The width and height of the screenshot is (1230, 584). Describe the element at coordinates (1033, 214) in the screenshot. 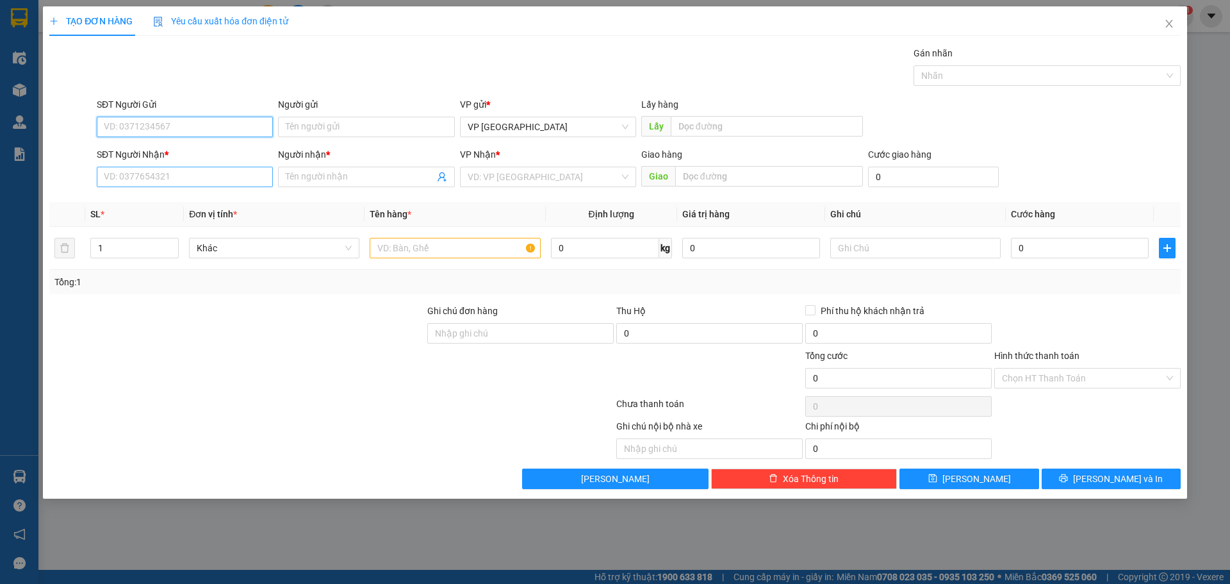

I see `span: Cước hàng` at that location.